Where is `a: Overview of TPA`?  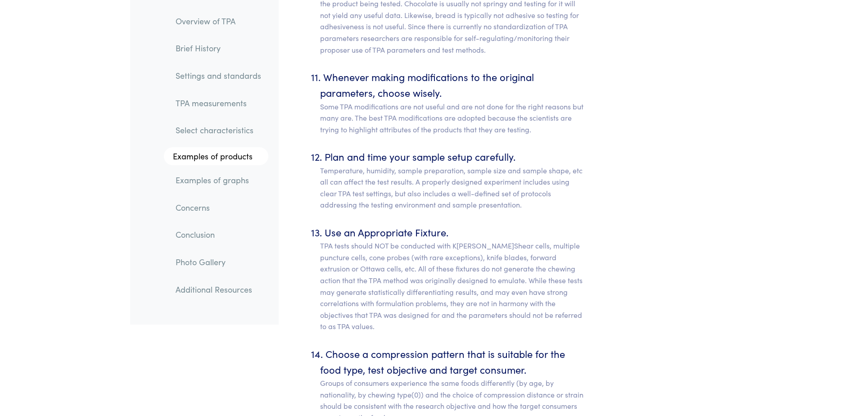
a: Overview of TPA is located at coordinates (218, 21).